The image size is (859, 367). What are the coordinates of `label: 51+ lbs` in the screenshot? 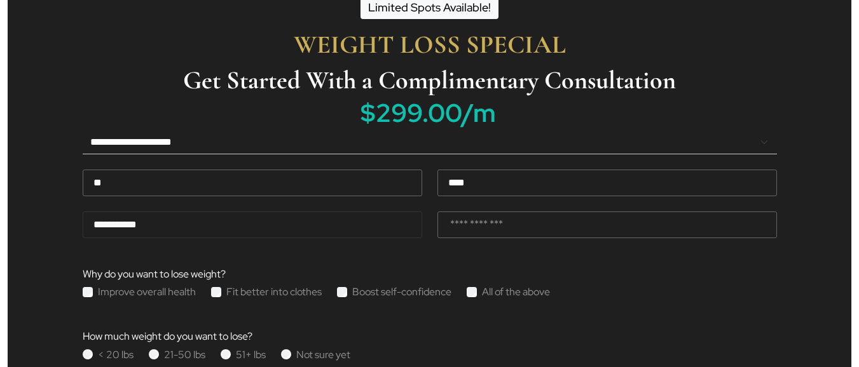 It's located at (250, 355).